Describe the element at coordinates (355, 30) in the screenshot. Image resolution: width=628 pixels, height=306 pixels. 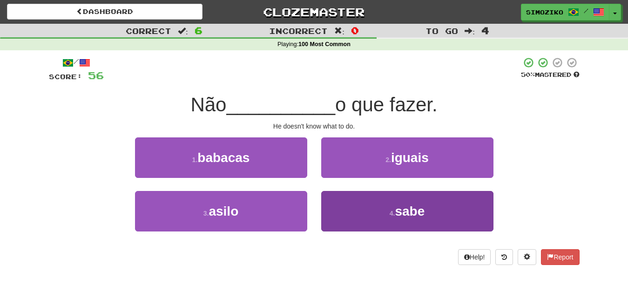
I see `span: 0` at that location.